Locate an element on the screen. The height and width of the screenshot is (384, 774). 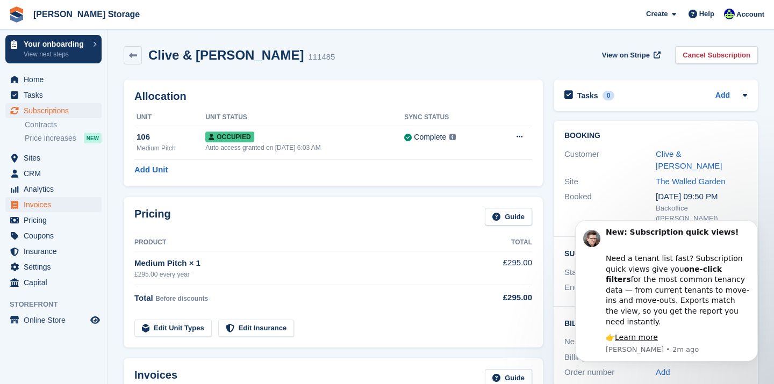
th: Product is located at coordinates (303, 243).